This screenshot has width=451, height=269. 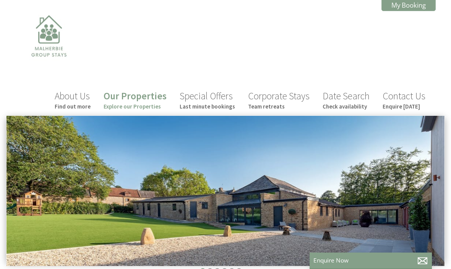 What do you see at coordinates (207, 100) in the screenshot?
I see `a: Special OffersLast minute bookings` at bounding box center [207, 100].